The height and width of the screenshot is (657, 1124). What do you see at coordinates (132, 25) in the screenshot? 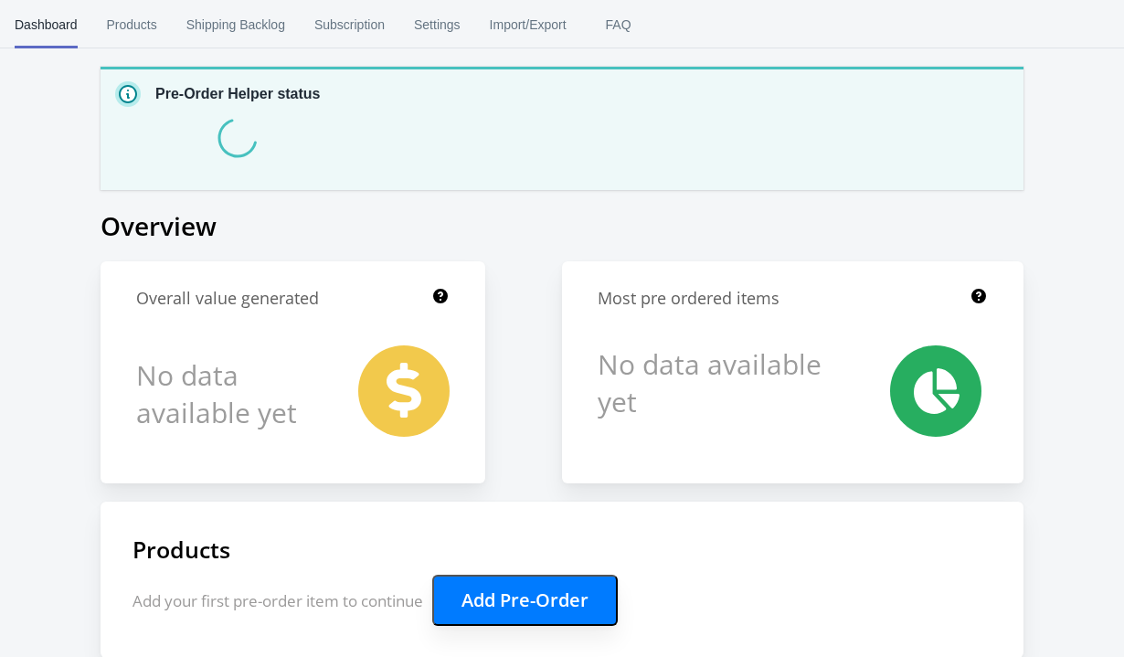
I see `span: Products` at bounding box center [132, 25].